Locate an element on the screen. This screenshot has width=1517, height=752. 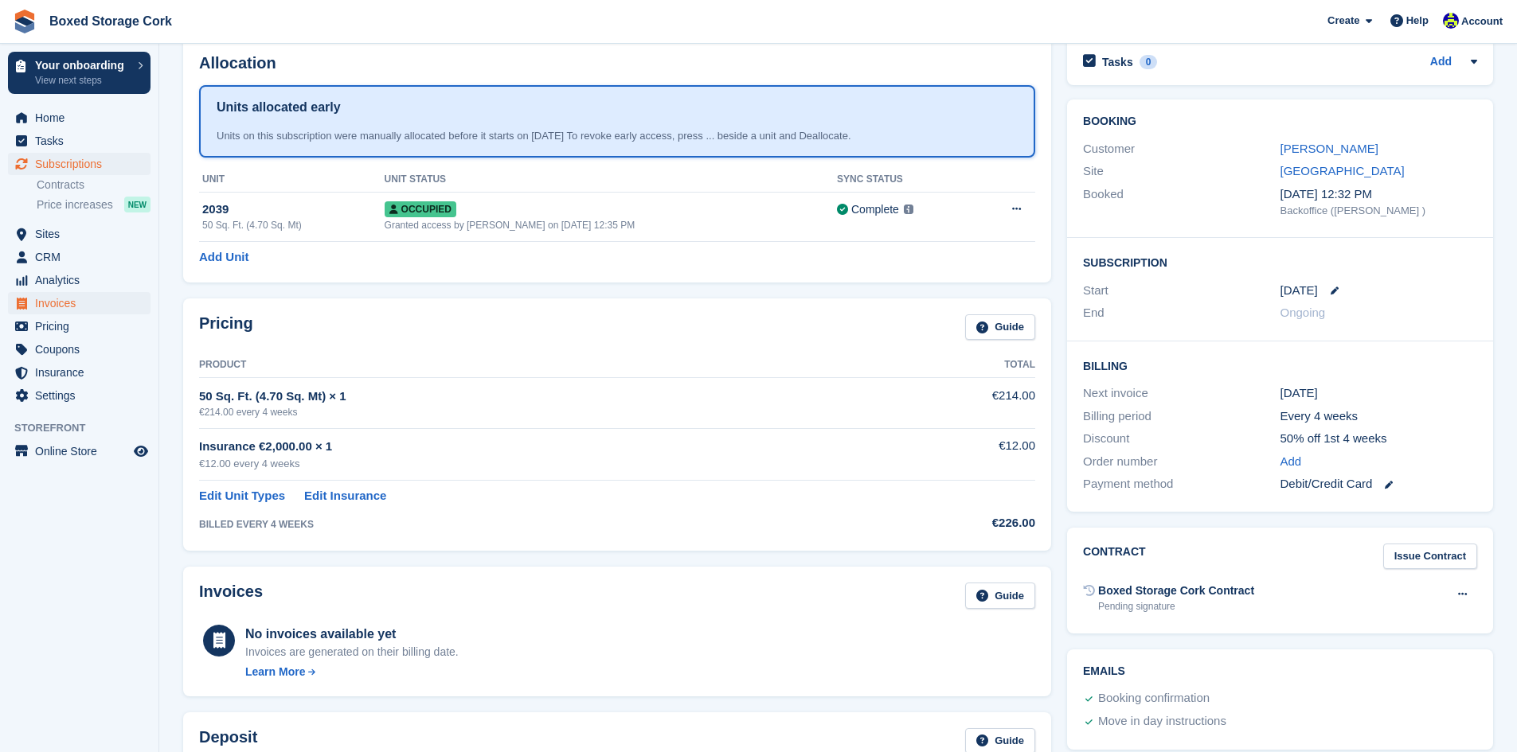
a: Edit Insurance is located at coordinates (345, 496).